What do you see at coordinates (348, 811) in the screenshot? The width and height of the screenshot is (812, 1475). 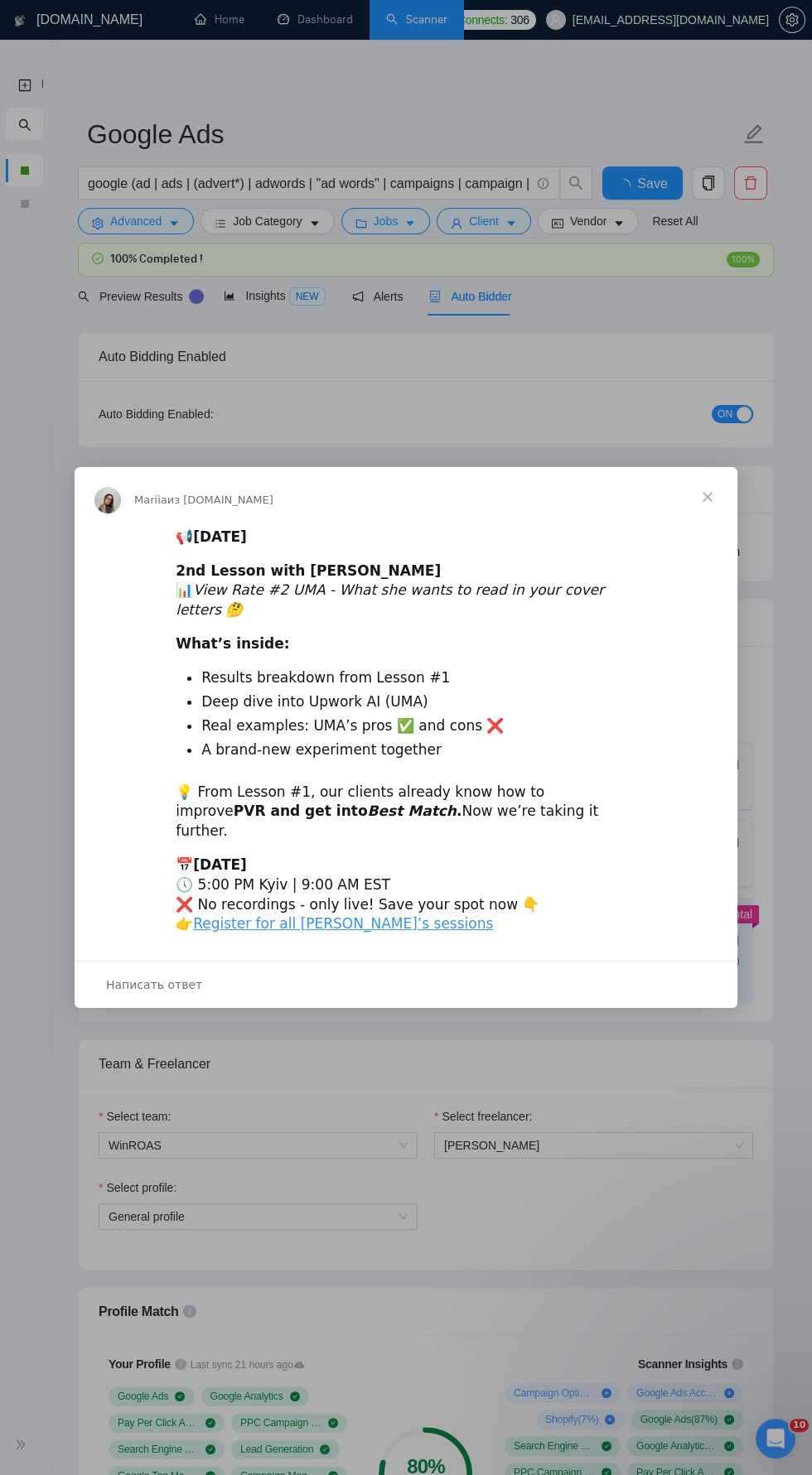 I see `b: PVR and get into .` at bounding box center [348, 811].